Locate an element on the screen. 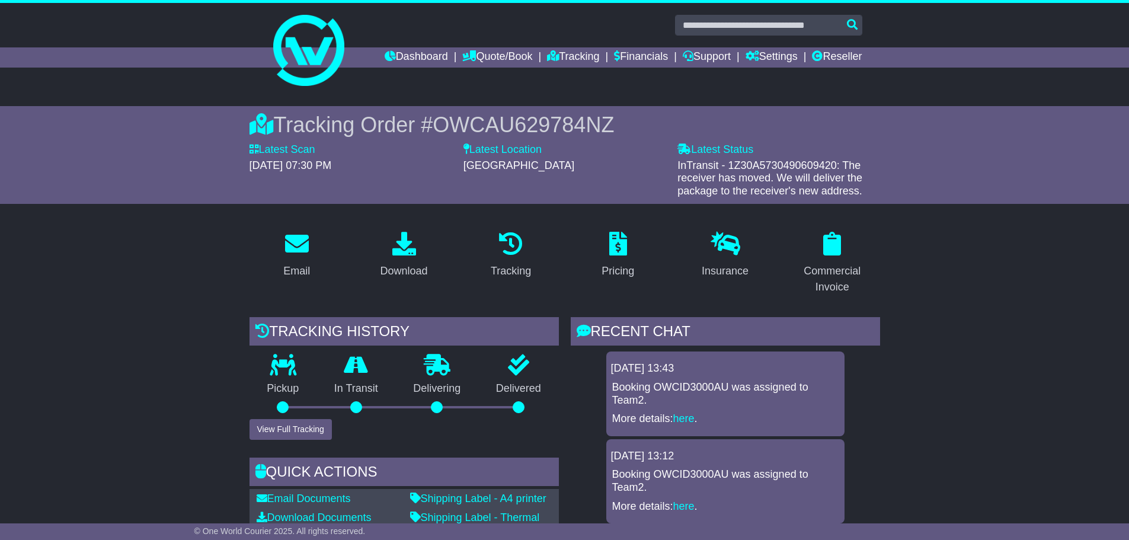  a: Commercial Invoice is located at coordinates (832, 263).